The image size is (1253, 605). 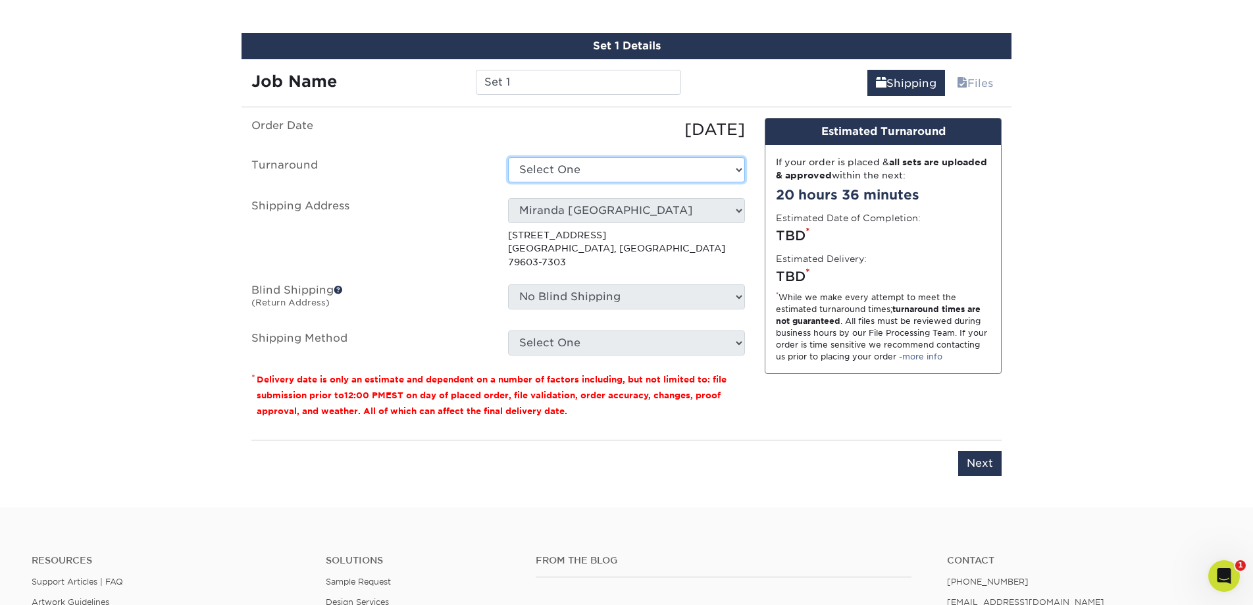 What do you see at coordinates (881, 83) in the screenshot?
I see `span: shipping` at bounding box center [881, 83].